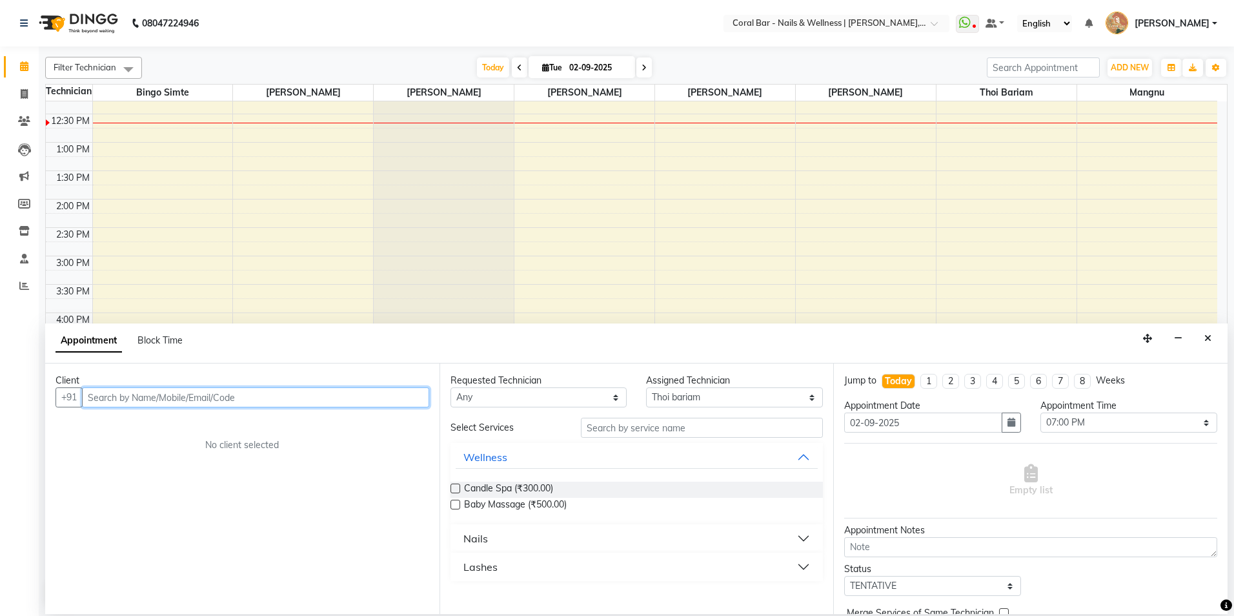 The height and width of the screenshot is (616, 1234). What do you see at coordinates (995, 381) in the screenshot?
I see `li: 4` at bounding box center [995, 381].